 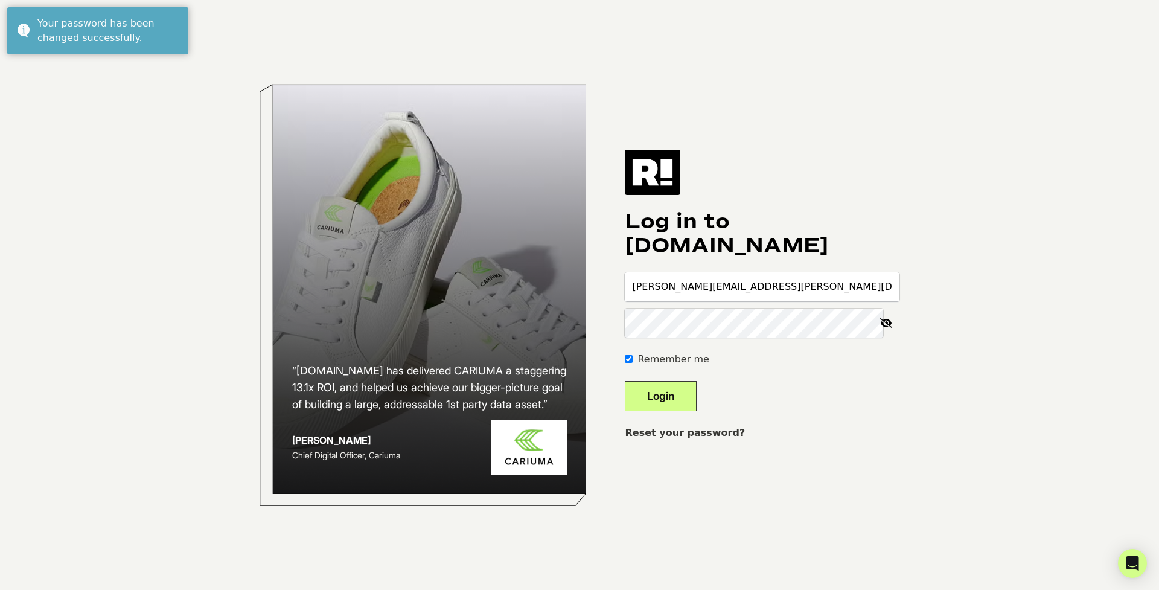 What do you see at coordinates (108, 31) in the screenshot?
I see `div: Your password has been changed successfully.` at bounding box center [108, 31].